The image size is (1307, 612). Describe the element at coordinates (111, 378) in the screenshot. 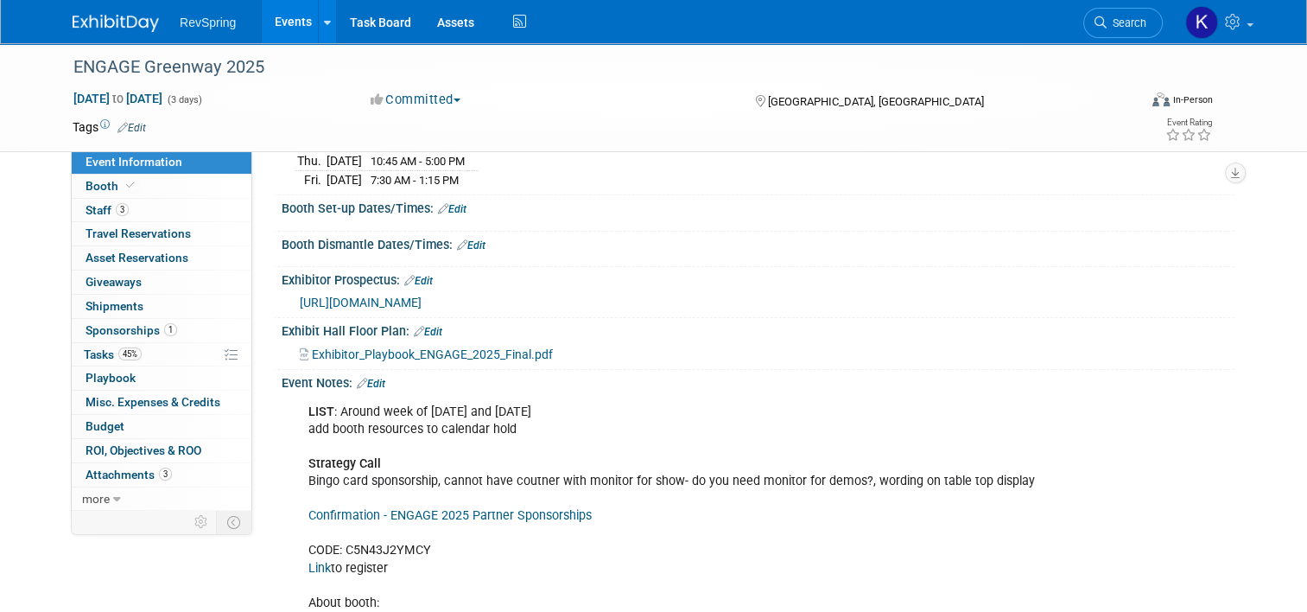

I see `span: Playbook` at that location.